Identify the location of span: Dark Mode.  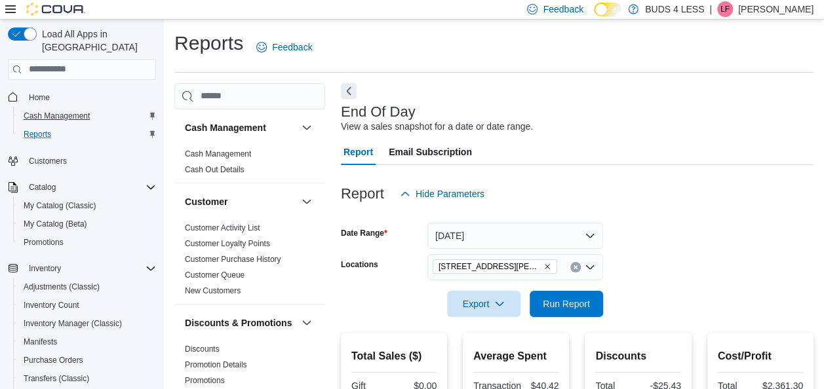
(594, 16).